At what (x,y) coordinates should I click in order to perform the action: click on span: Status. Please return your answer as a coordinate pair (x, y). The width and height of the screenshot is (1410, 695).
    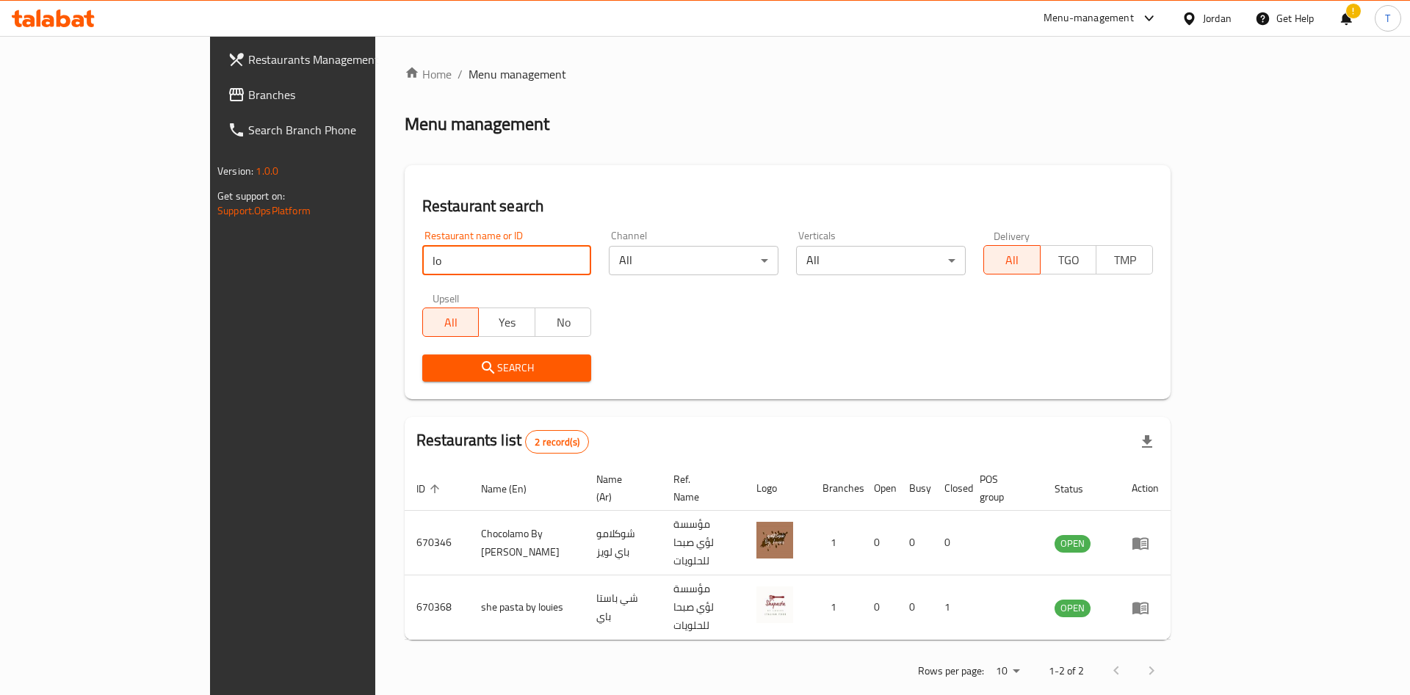
    Looking at the image, I should click on (1078, 489).